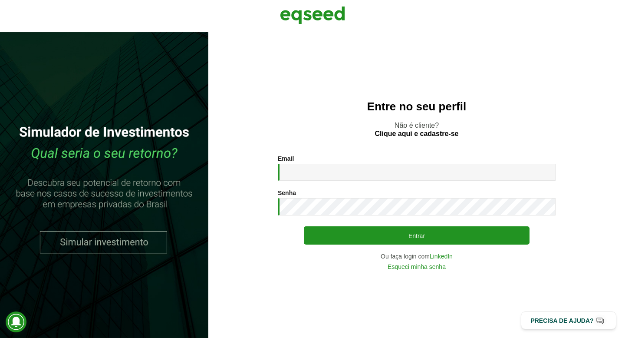  What do you see at coordinates (313, 15) in the screenshot?
I see `img: EqSeed Logo` at bounding box center [313, 15].